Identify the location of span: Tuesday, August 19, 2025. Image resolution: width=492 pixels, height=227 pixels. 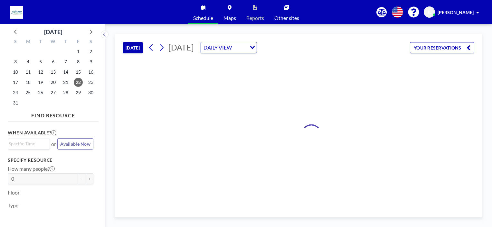
(41, 82).